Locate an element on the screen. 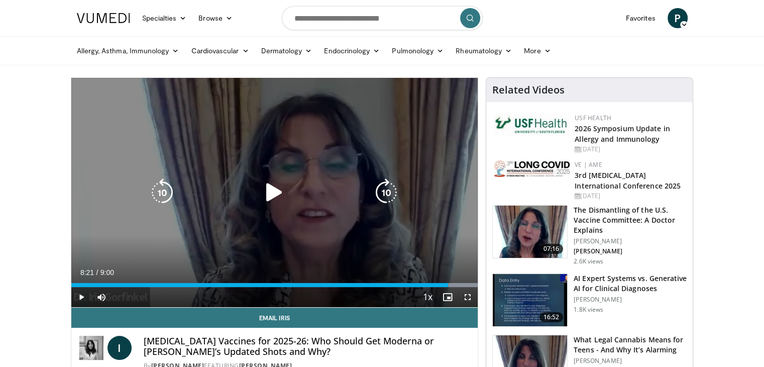 This screenshot has height=367, width=764. video-js: Video Player is located at coordinates (275, 192).